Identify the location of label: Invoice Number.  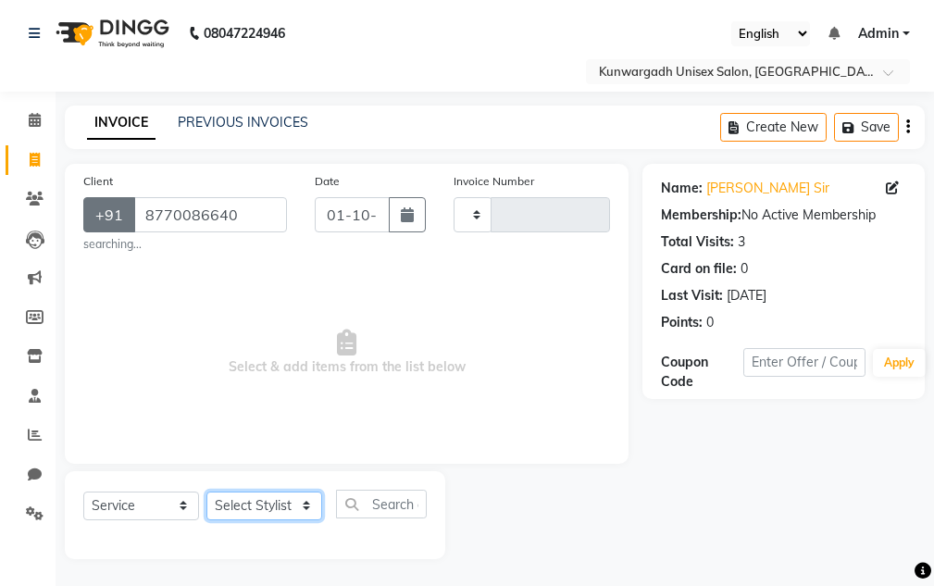
(494, 182).